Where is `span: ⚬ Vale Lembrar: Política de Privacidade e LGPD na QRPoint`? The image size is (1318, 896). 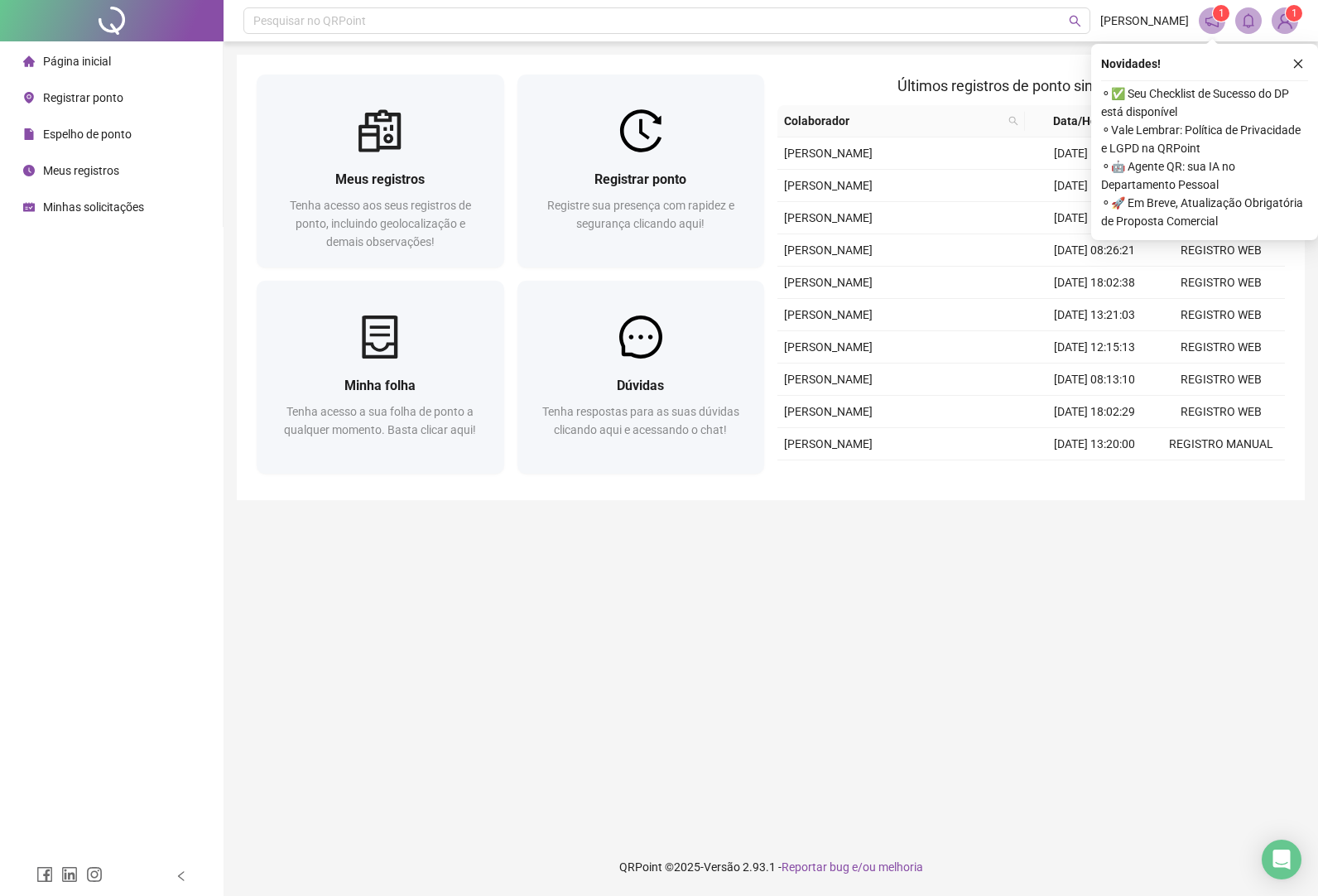 span: ⚬ Vale Lembrar: Política de Privacidade e LGPD na QRPoint is located at coordinates (1205, 139).